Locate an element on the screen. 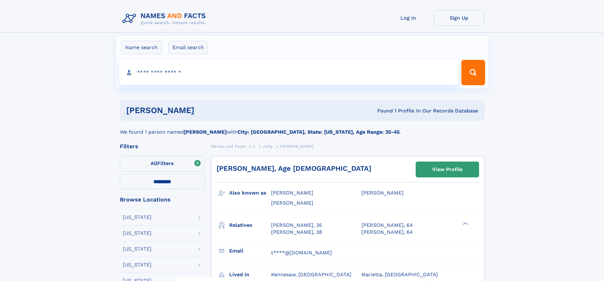 The image size is (604, 281). label: Name search is located at coordinates (141, 48).